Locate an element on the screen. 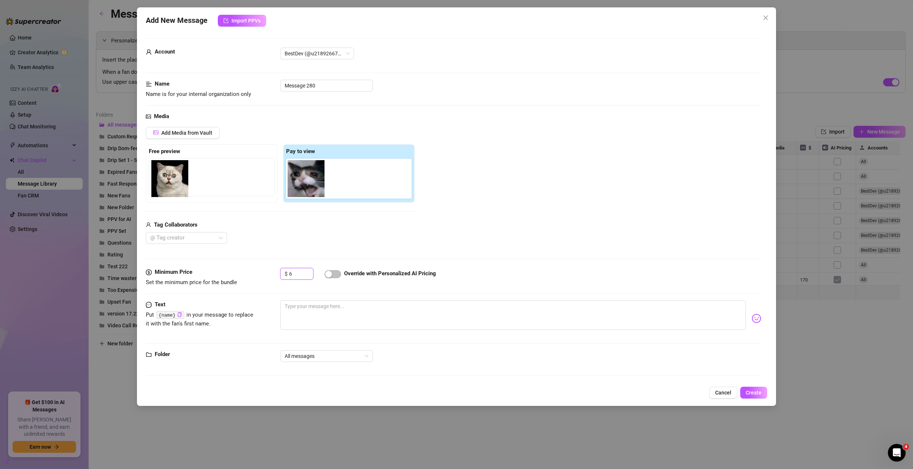 Image resolution: width=913 pixels, height=469 pixels. span: Name is for your internal organization only is located at coordinates (198, 94).